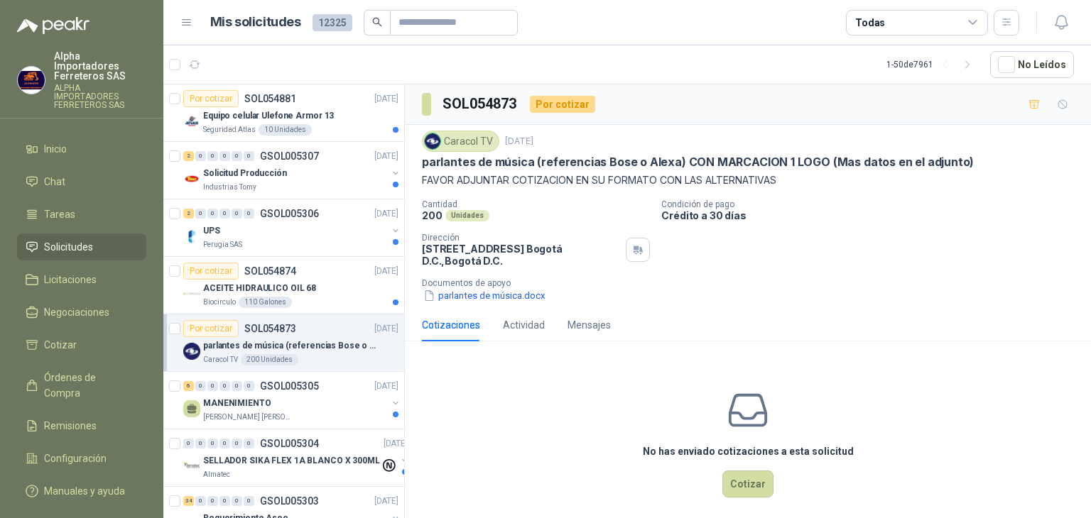 The height and width of the screenshot is (518, 1091). Describe the element at coordinates (748, 452) in the screenshot. I see `h3: No has enviado cotizaciones a esta solicitud` at that location.